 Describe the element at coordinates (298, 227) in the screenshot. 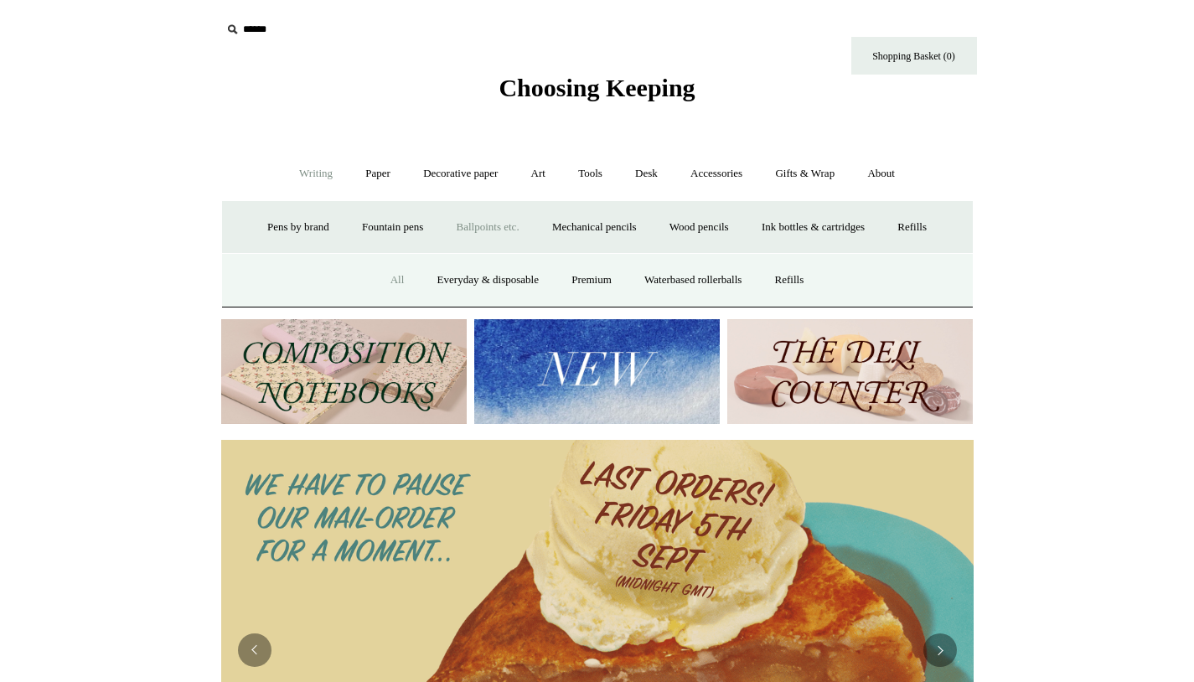

I see `a: Pens by brand` at that location.